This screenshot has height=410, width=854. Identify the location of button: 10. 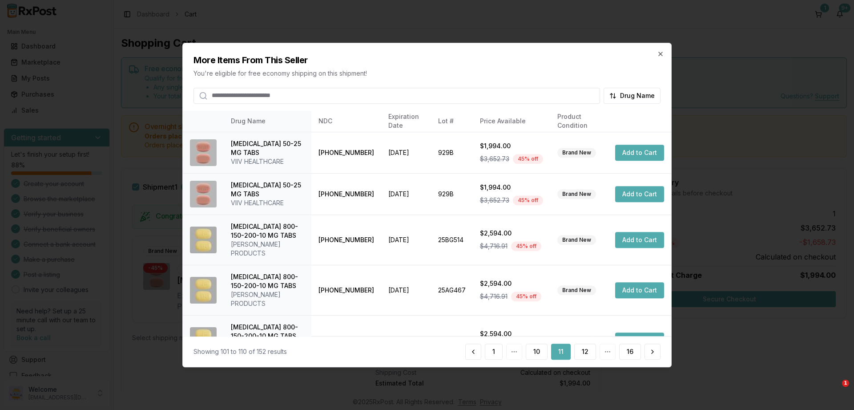
(536, 351).